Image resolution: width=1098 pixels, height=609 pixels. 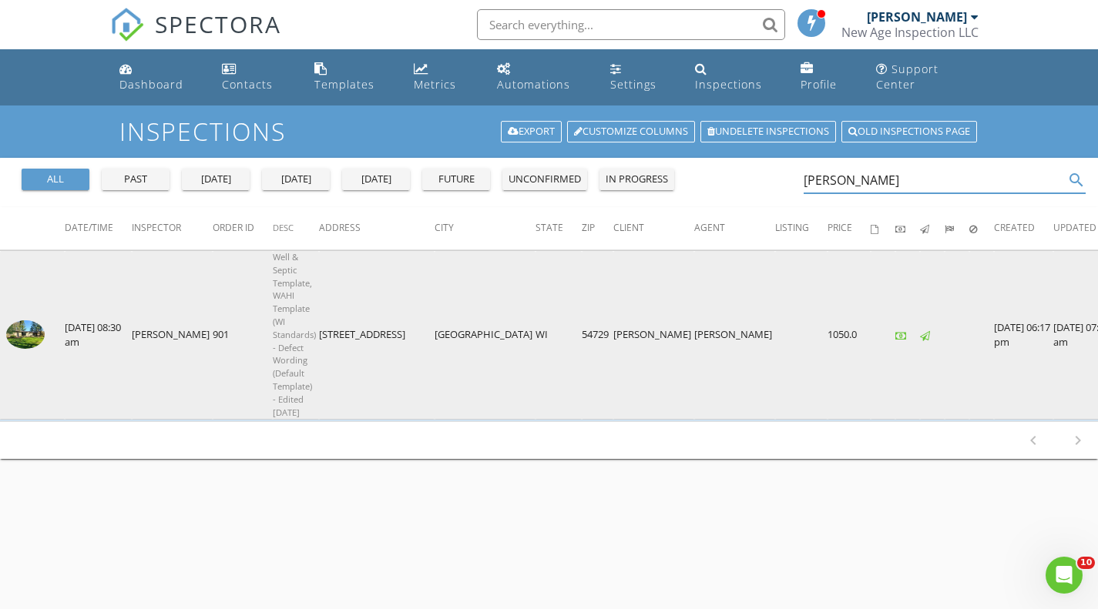 I want to click on a: Metrics, so click(x=443, y=77).